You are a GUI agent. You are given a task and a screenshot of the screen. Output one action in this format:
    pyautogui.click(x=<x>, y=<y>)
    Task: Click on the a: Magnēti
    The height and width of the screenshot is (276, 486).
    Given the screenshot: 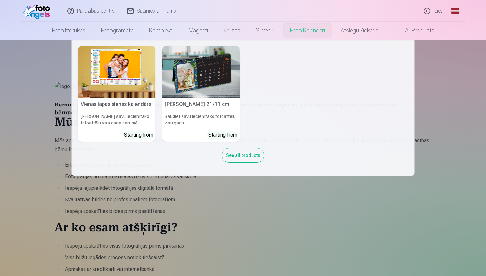 What is the action you would take?
    pyautogui.click(x=198, y=31)
    